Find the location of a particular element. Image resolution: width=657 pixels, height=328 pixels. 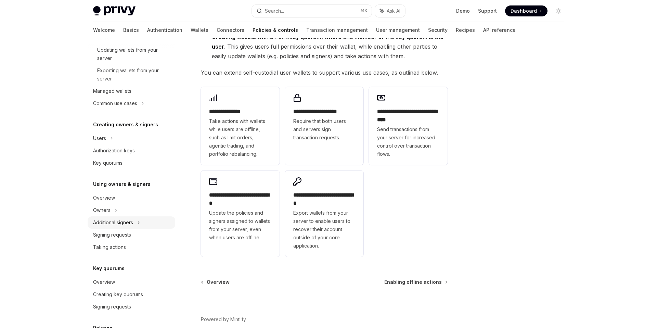

div: Users is located at coordinates (100, 138).